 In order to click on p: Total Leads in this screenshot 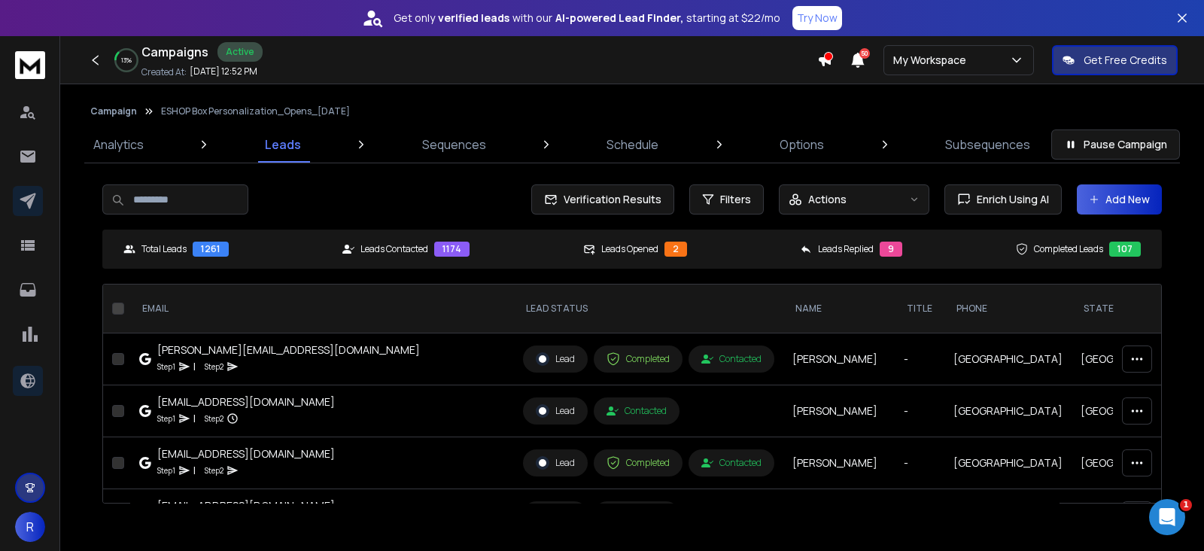, I will do `click(164, 249)`.